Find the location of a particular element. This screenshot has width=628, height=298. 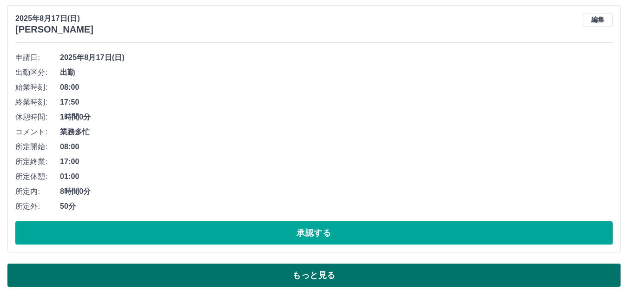

span: 出勤区分: is located at coordinates (38, 72).